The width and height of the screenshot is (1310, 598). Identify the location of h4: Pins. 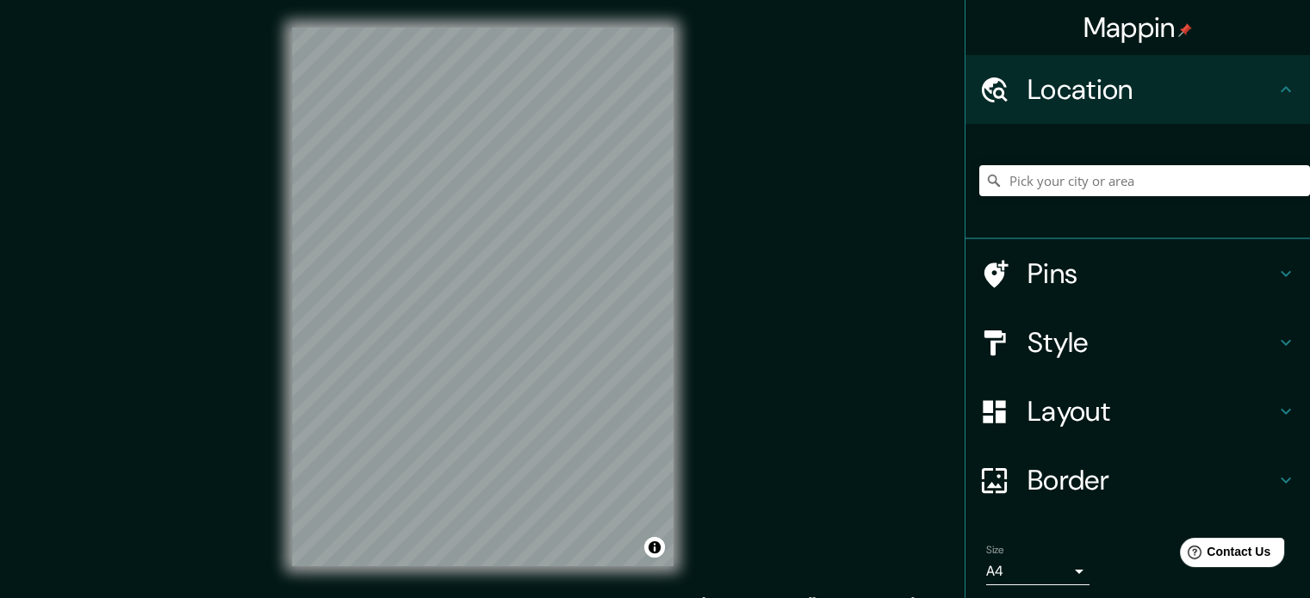
(1151, 274).